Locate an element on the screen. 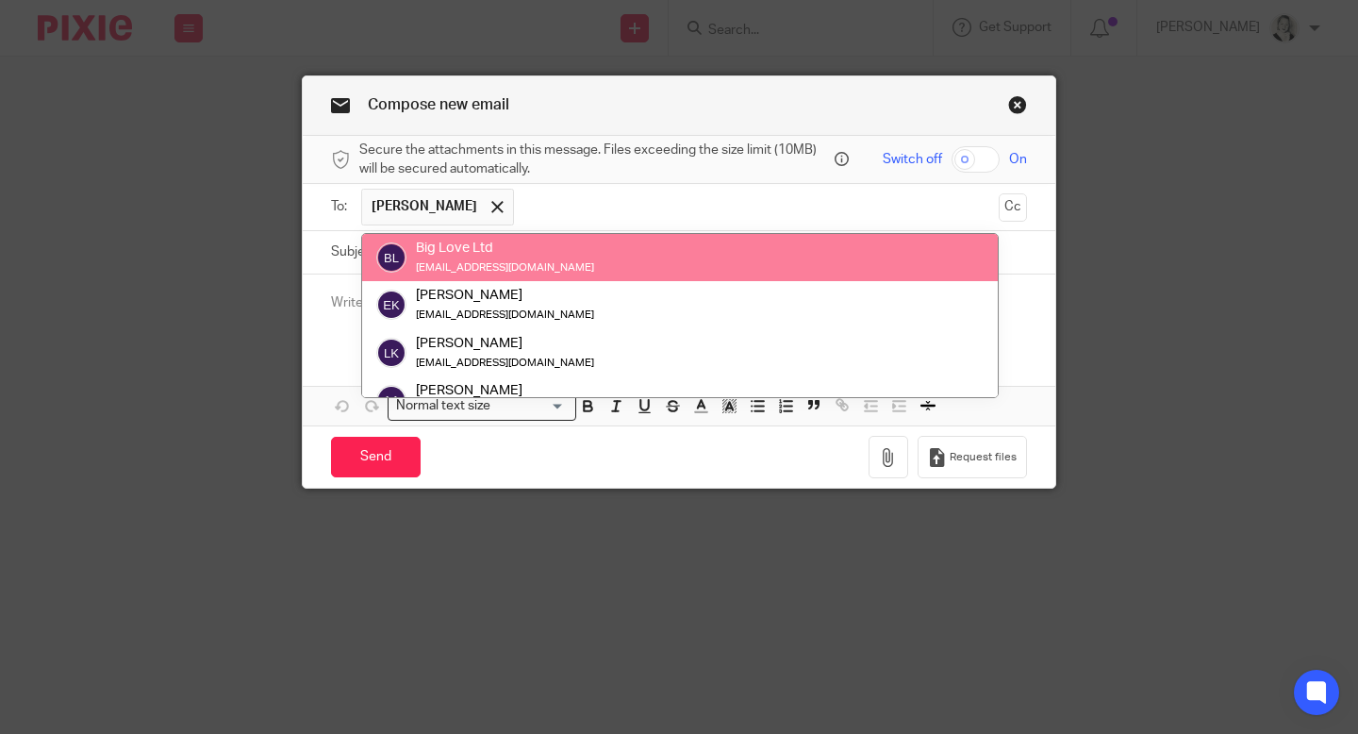 The image size is (1358, 734). button: Request files is located at coordinates (972, 456).